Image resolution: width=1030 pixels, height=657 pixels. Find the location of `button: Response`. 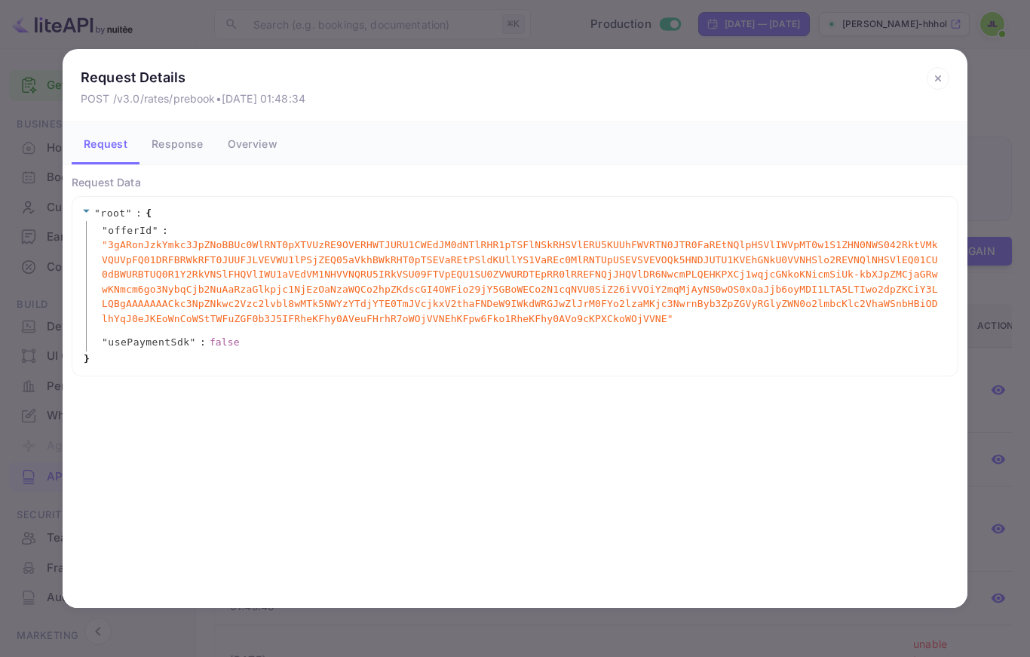

button: Response is located at coordinates (177, 143).